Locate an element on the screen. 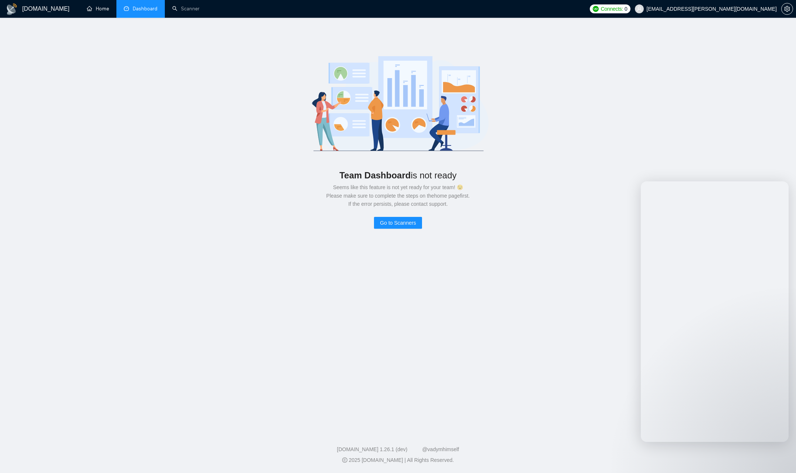 The height and width of the screenshot is (473, 796). button: setting is located at coordinates (788, 9).